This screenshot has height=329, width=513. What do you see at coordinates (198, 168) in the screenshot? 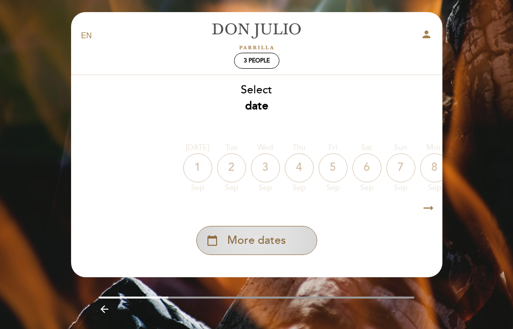
I see `div: 1` at bounding box center [198, 168].